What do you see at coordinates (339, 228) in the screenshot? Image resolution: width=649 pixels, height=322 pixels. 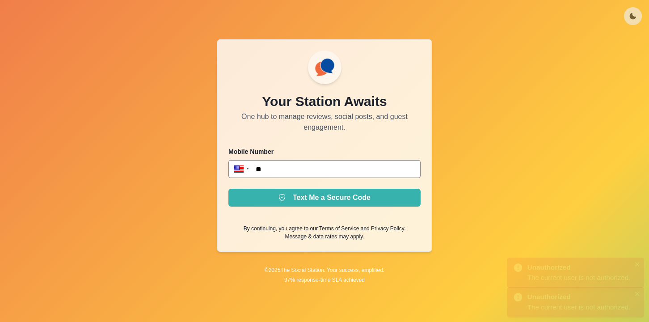 I see `a: Terms of Service` at bounding box center [339, 228].